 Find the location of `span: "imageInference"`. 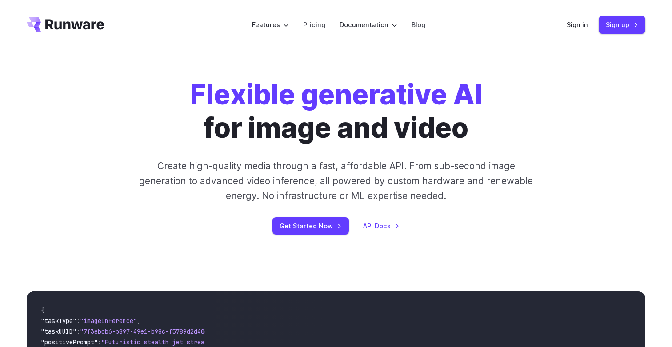

span: "imageInference" is located at coordinates (108, 321).